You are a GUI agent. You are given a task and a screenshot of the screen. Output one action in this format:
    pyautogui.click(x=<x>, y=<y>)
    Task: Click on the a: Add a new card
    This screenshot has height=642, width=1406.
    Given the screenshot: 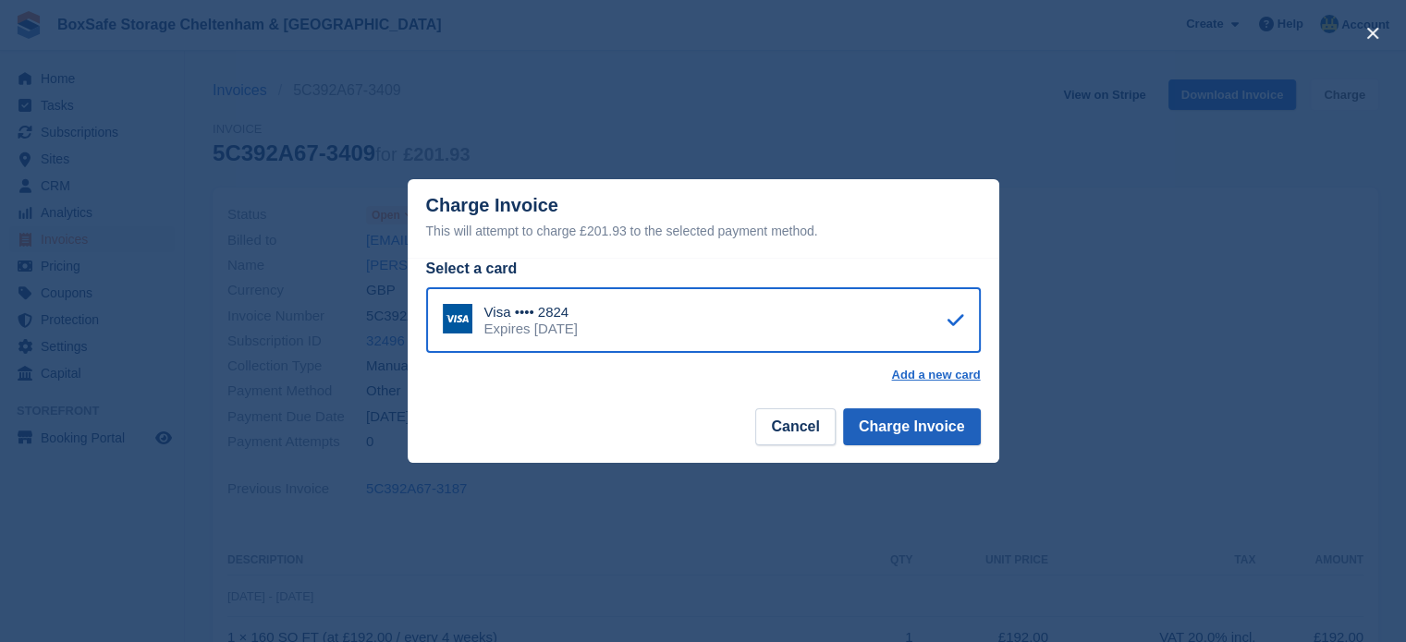 What is the action you would take?
    pyautogui.click(x=935, y=375)
    